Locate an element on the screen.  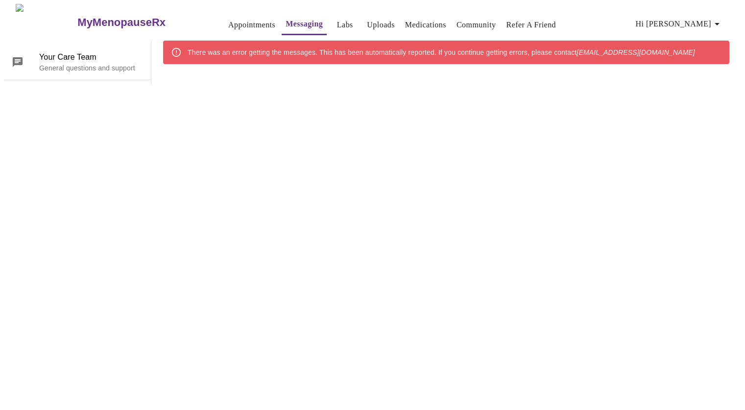
button: Refer a Friend is located at coordinates (531, 25).